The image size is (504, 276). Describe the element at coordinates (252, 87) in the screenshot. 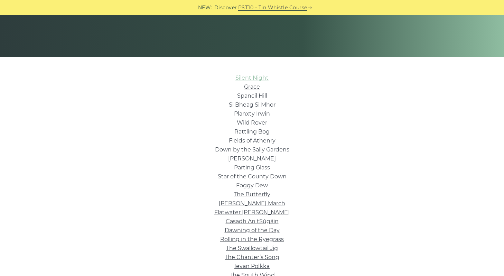

I see `a: Grace` at that location.